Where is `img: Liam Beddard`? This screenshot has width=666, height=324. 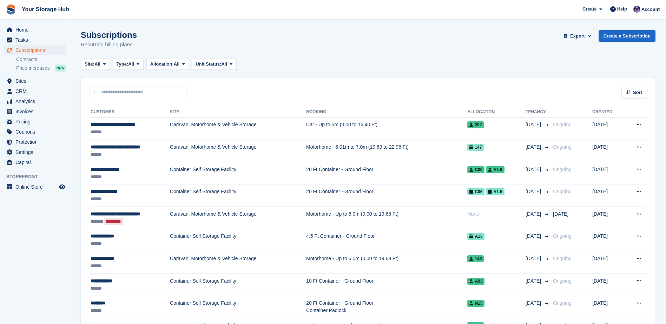 img: Liam Beddard is located at coordinates (637, 9).